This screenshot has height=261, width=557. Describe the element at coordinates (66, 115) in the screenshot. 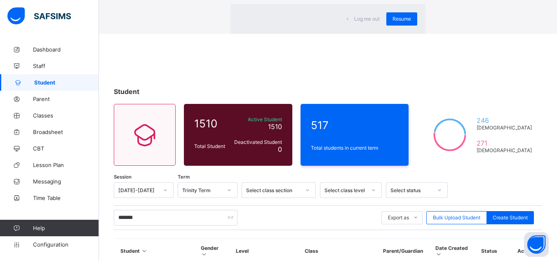

I see `span: Classes` at that location.